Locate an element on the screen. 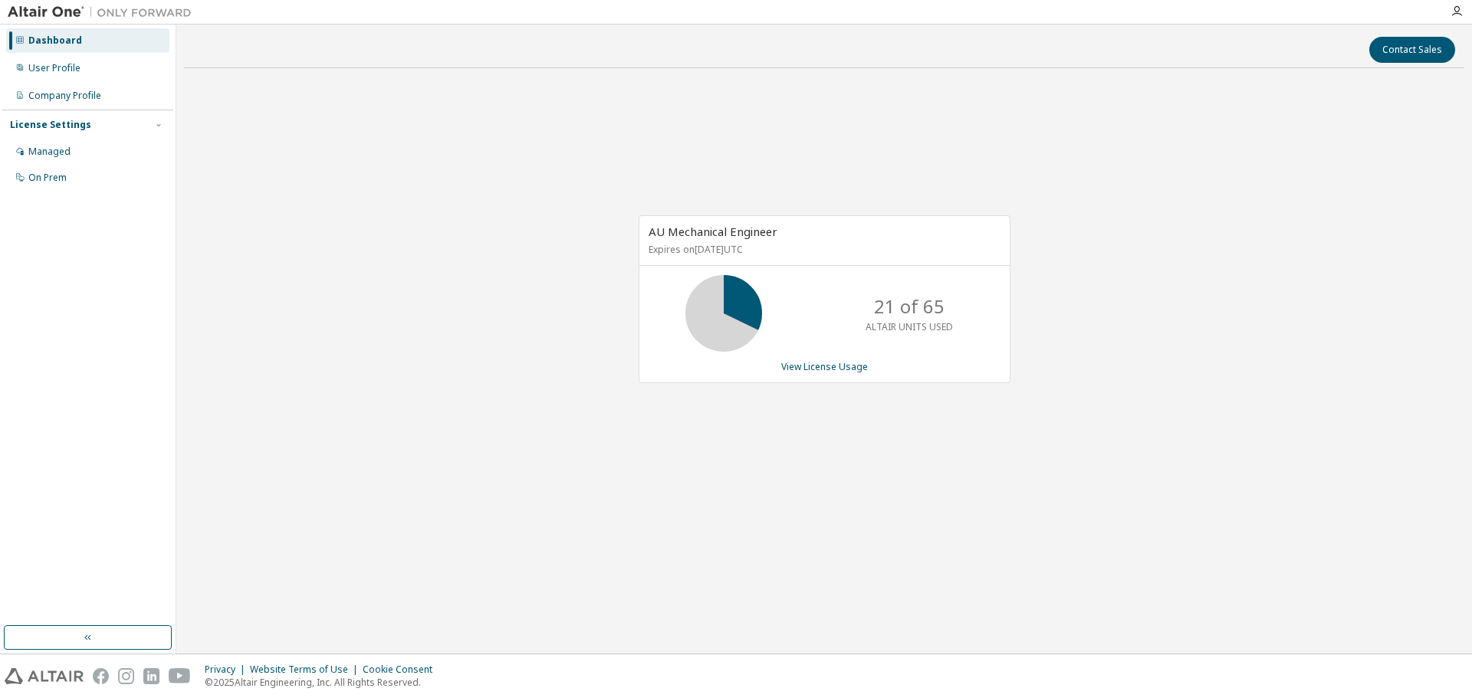  p: ALTAIR UNITS USED is located at coordinates (909, 327).